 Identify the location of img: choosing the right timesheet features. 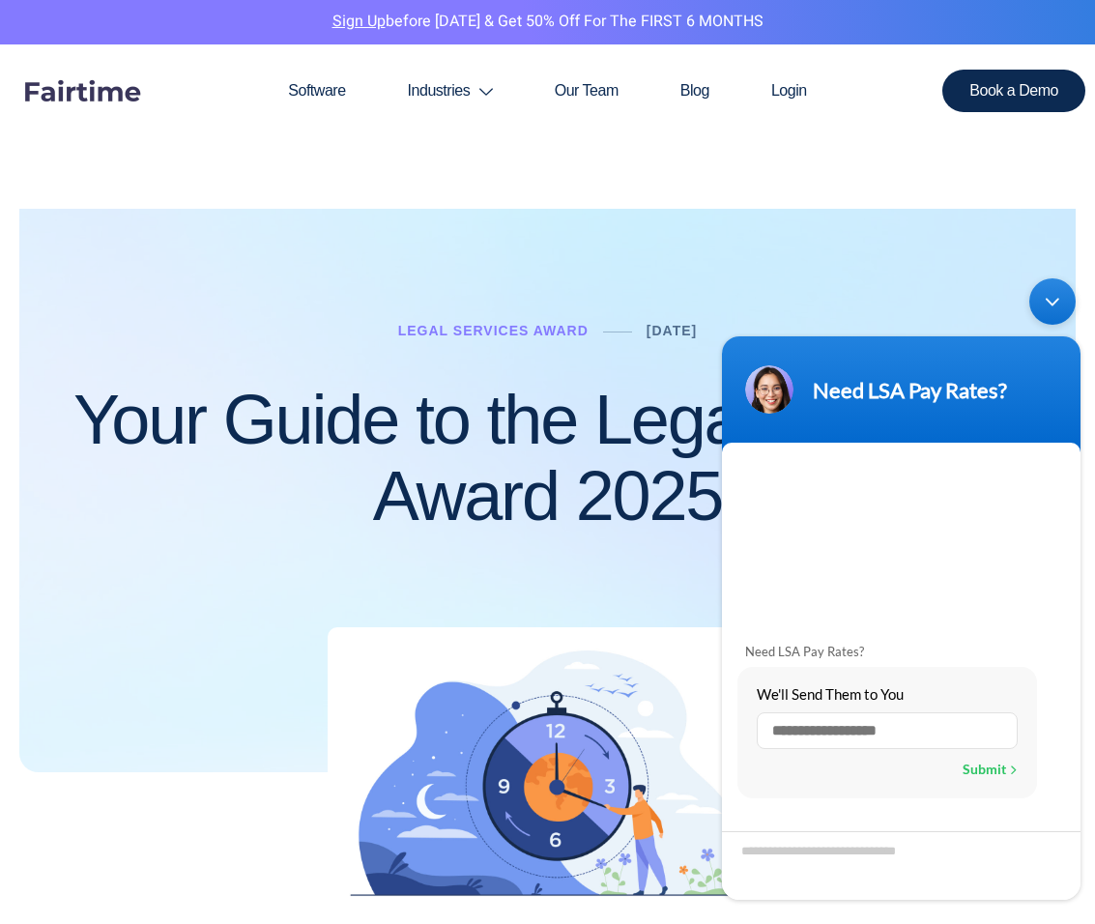
(547, 773).